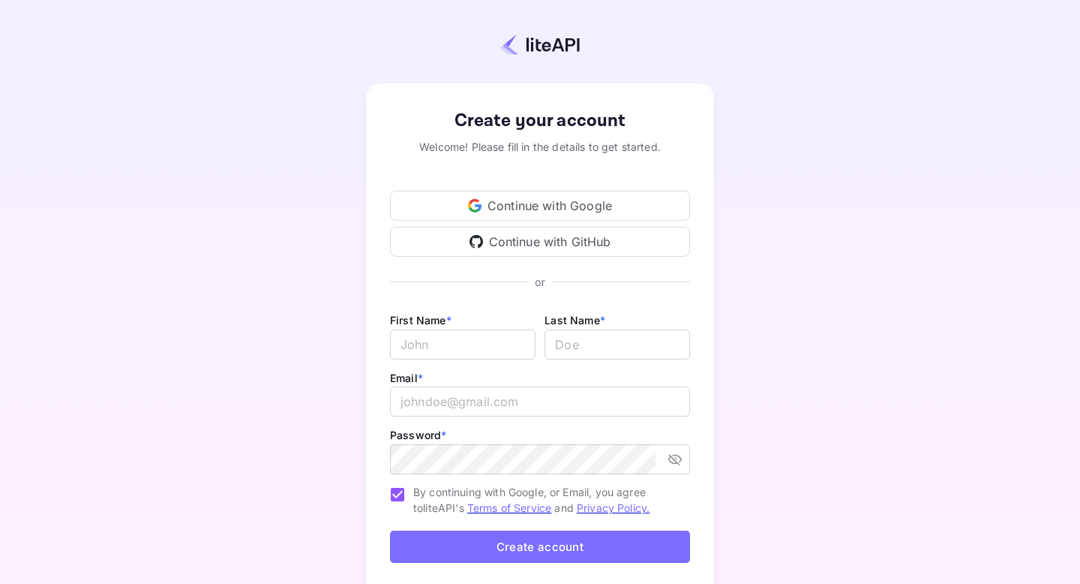 This screenshot has height=584, width=1080. Describe the element at coordinates (418, 434) in the screenshot. I see `label: Password` at that location.